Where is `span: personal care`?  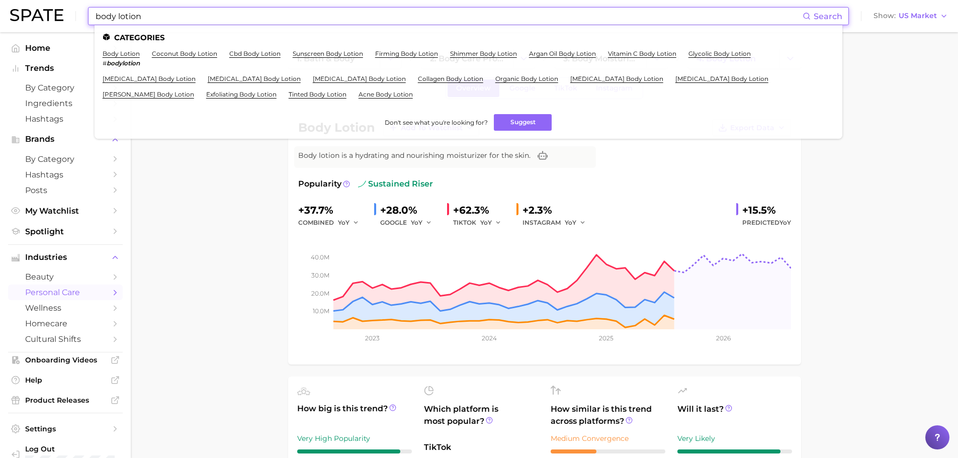 span: personal care is located at coordinates (65, 292).